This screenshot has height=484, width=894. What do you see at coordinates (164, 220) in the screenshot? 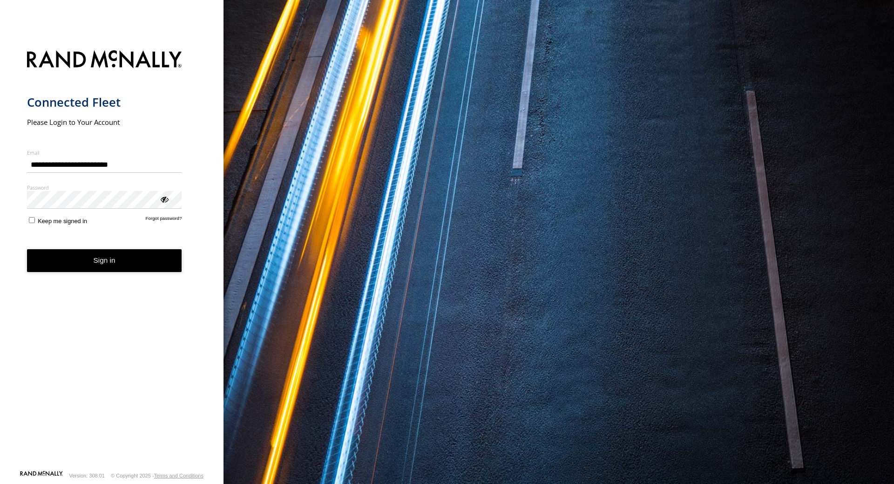
I see `a: Forgot password?` at bounding box center [164, 220].